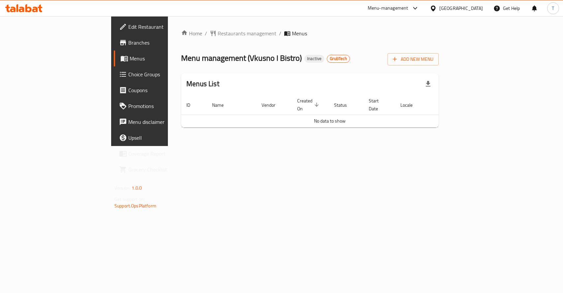  What do you see at coordinates (222, 105) in the screenshot?
I see `span: Name` at bounding box center [222, 105].